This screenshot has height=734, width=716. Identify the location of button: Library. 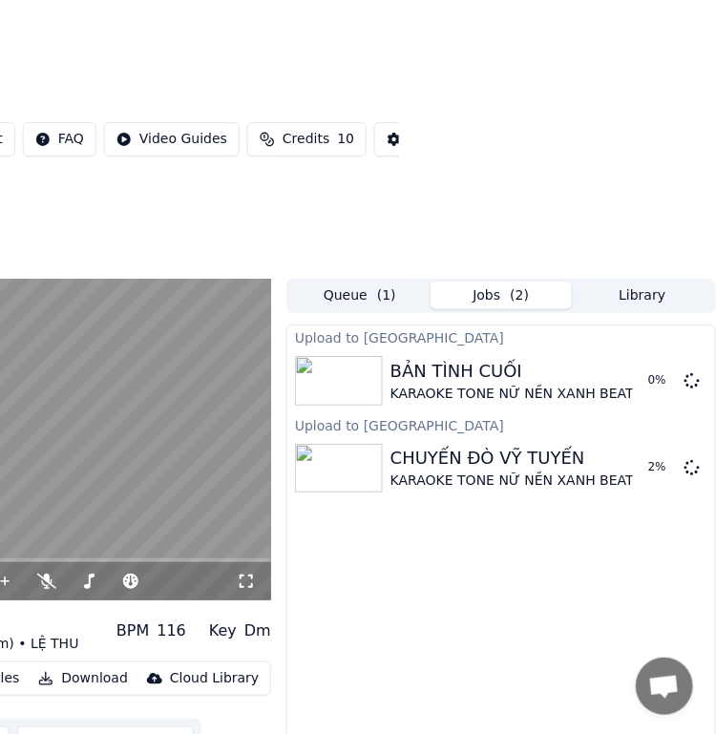
(642, 295).